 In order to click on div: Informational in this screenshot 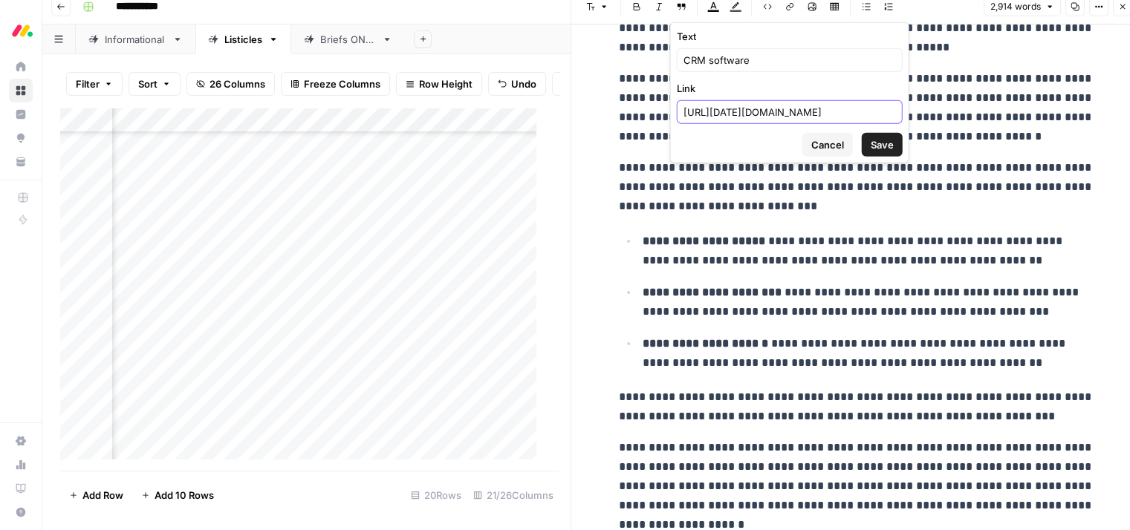, I will do `click(135, 39)`.